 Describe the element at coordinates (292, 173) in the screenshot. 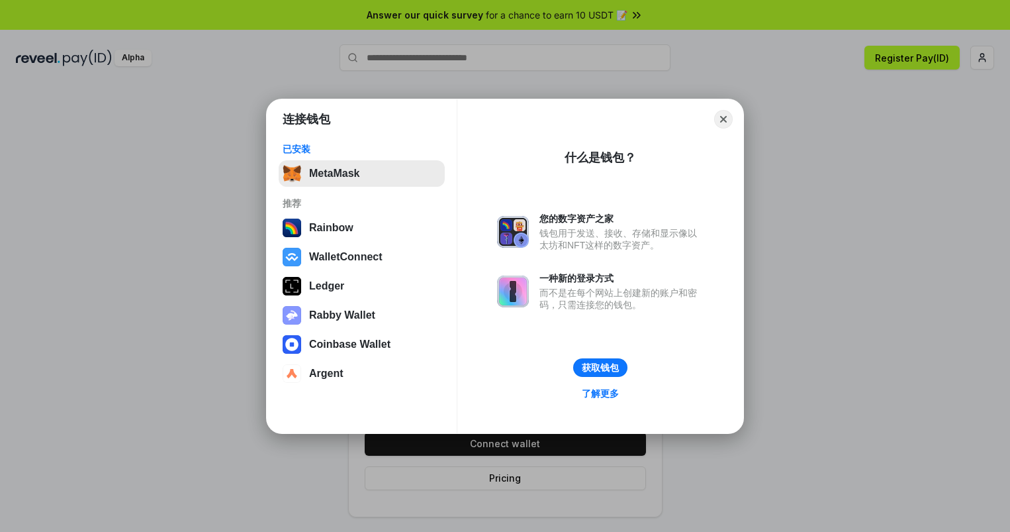

I see `img: svg+xml,%3Csvg%20fill%3D%22none%22%20height%3D%2233%22%20viewBox%3D%220%200%2035%2033%22%20width%...` at that location.